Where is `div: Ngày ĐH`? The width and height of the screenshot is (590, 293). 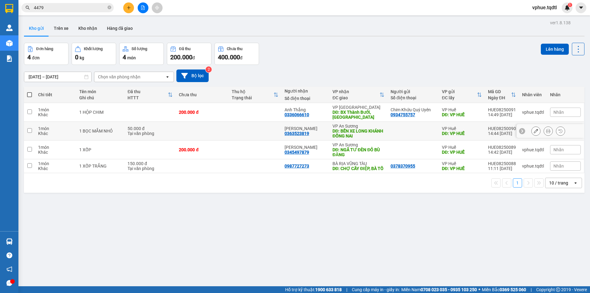
div: Ngày ĐH is located at coordinates (499, 98).